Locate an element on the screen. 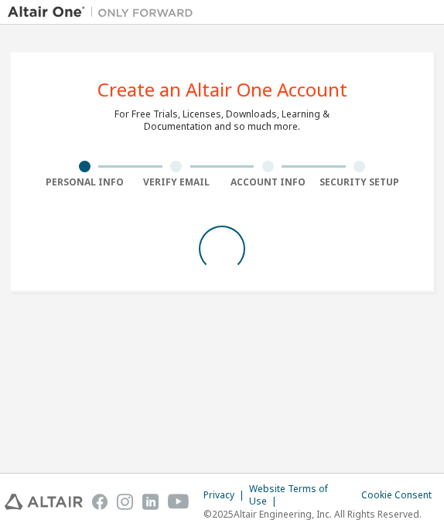 This screenshot has height=530, width=444. img: linkedin.svg is located at coordinates (150, 501).